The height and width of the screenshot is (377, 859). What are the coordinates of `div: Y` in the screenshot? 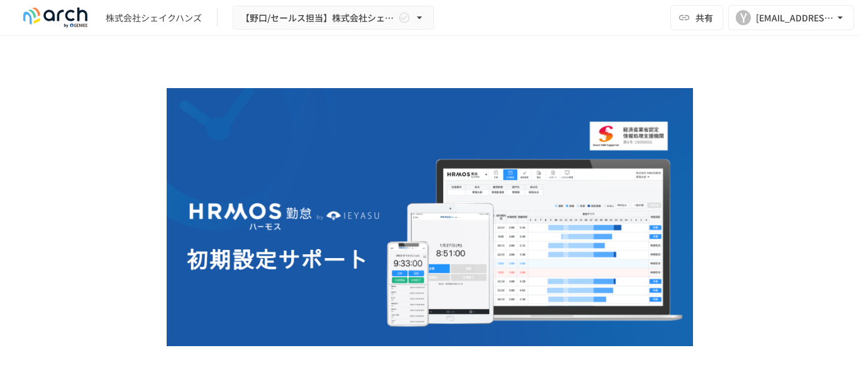 It's located at (743, 18).